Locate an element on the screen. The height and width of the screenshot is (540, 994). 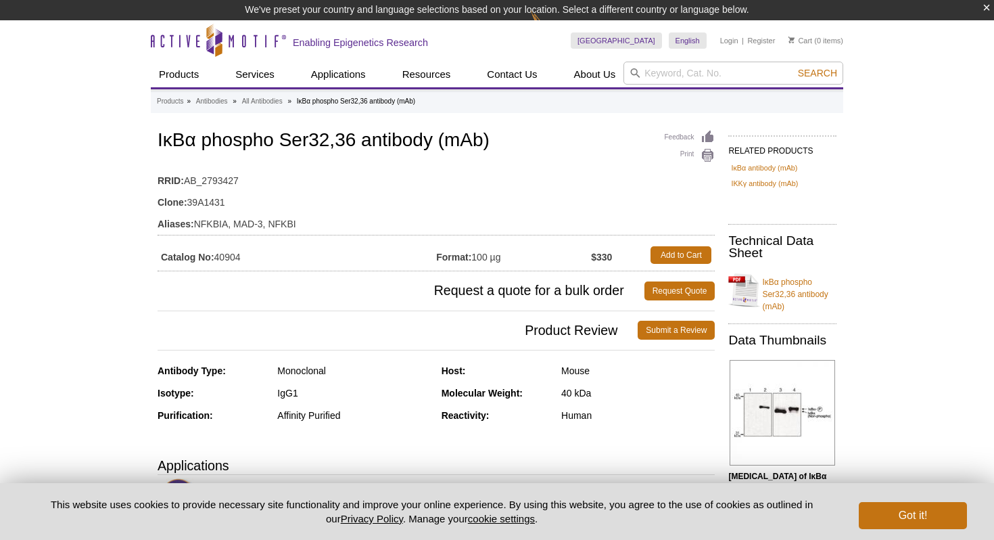
div: Human is located at coordinates (638, 415).